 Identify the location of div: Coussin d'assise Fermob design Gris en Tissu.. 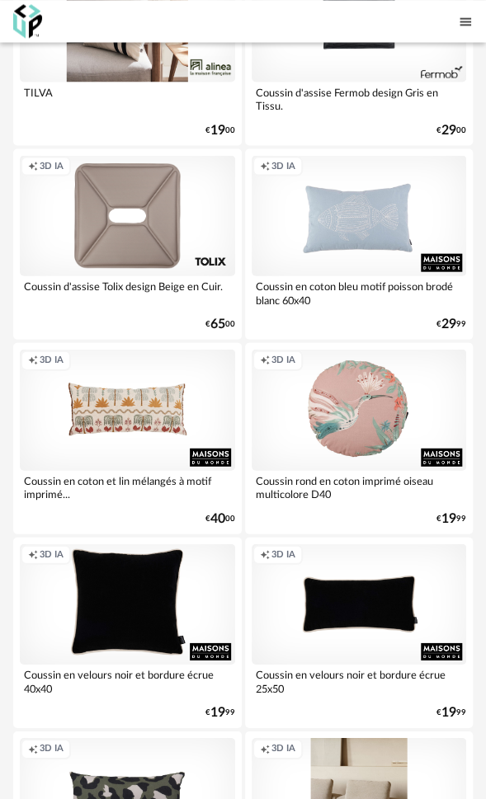
(359, 98).